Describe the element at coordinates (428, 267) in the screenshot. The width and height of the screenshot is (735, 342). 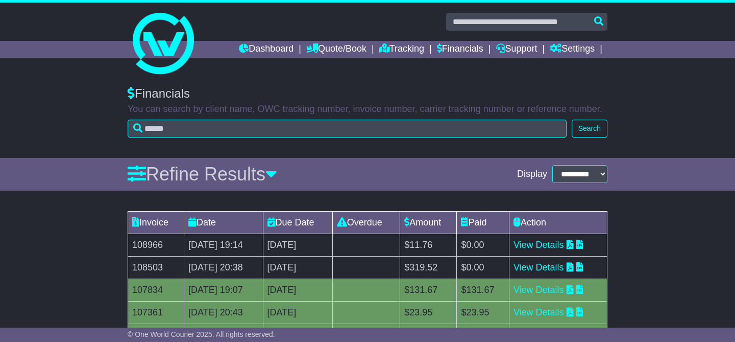
I see `td: $319.52` at that location.